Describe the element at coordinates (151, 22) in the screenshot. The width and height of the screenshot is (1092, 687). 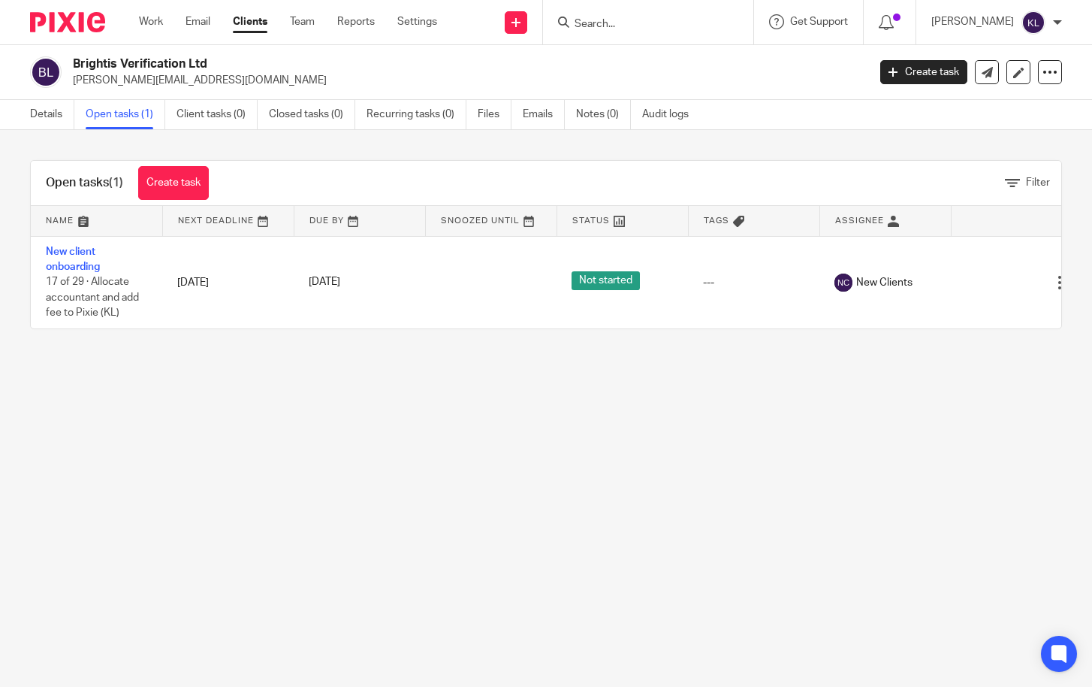
I see `a: Work` at that location.